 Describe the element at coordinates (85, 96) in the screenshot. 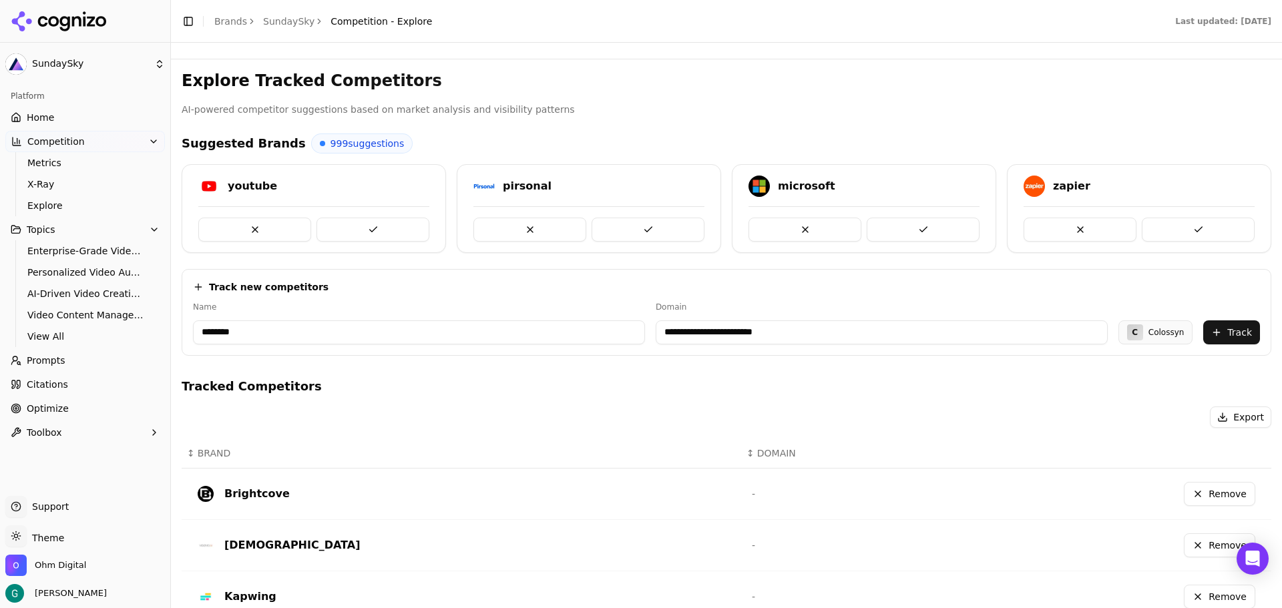

I see `div: Platform` at that location.